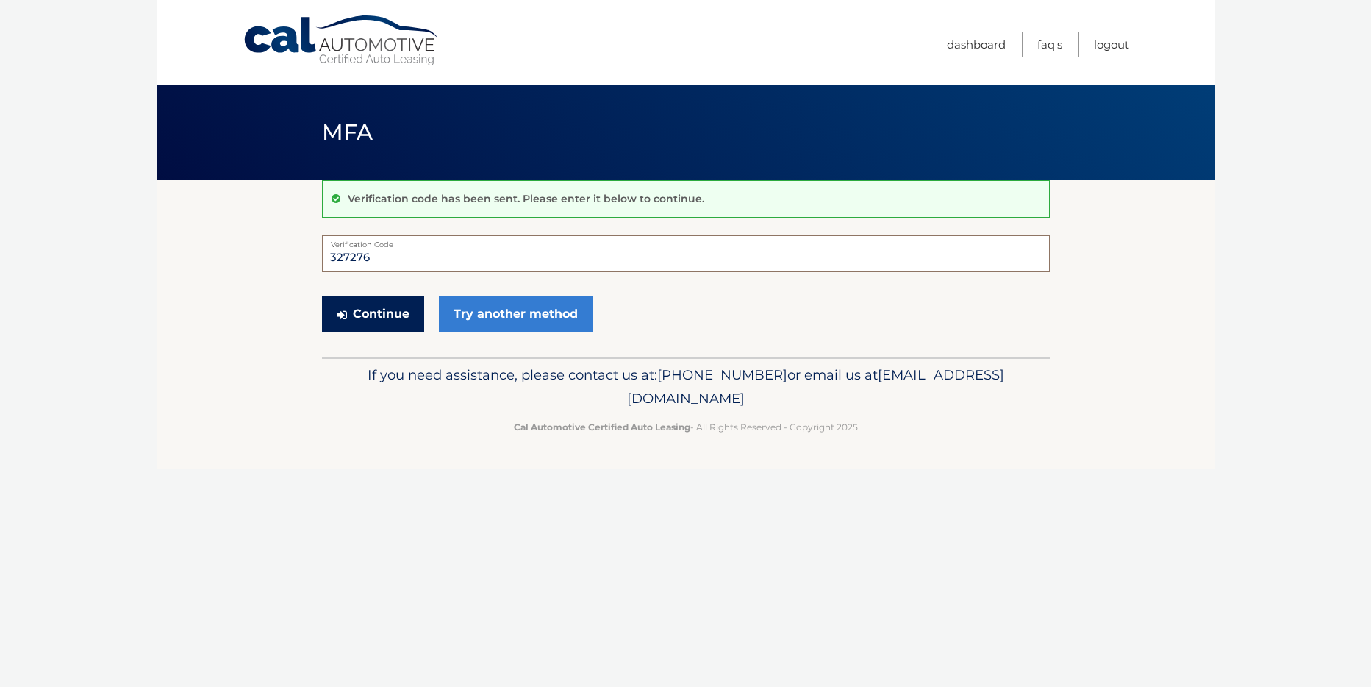 This screenshot has width=1371, height=687. Describe the element at coordinates (686, 387) in the screenshot. I see `p: If you need assistance, please contact us at: or email us at` at that location.